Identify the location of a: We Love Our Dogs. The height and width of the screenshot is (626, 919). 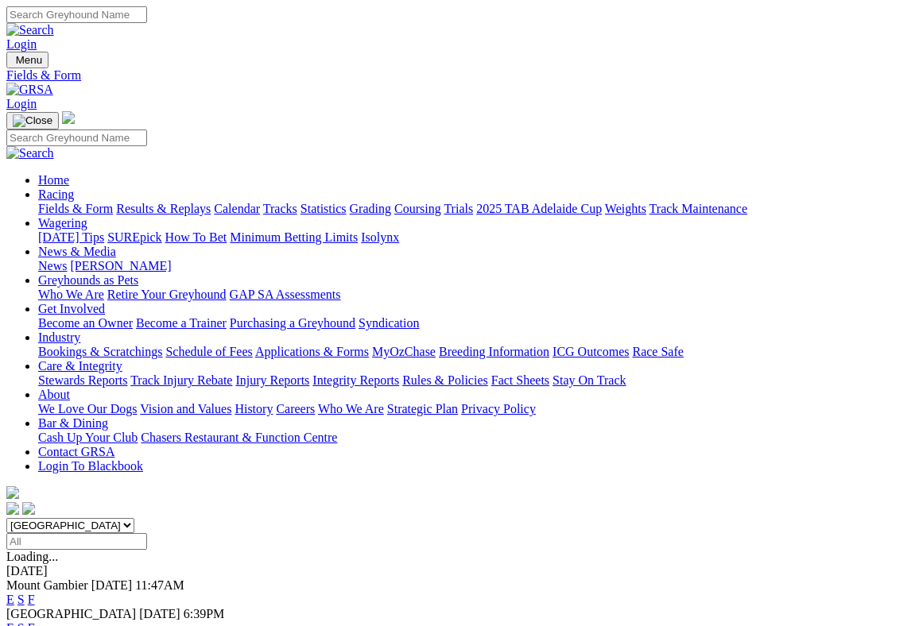
(87, 409).